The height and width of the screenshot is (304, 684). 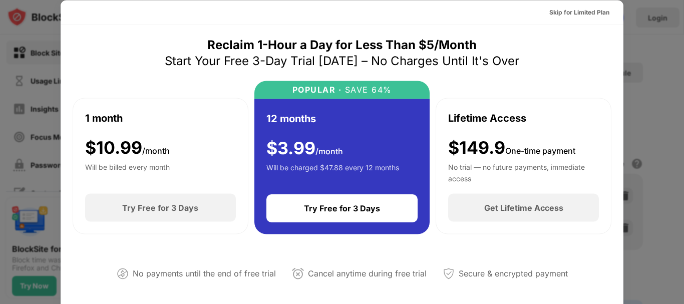 I want to click on div: SAVE 64%, so click(x=367, y=89).